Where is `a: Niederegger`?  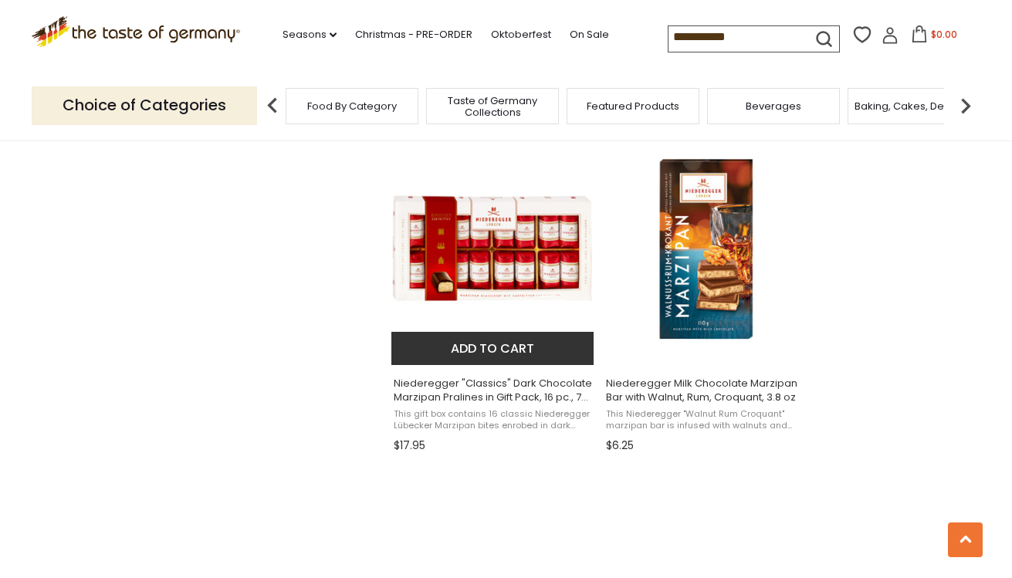
a: Niederegger is located at coordinates (493, 296).